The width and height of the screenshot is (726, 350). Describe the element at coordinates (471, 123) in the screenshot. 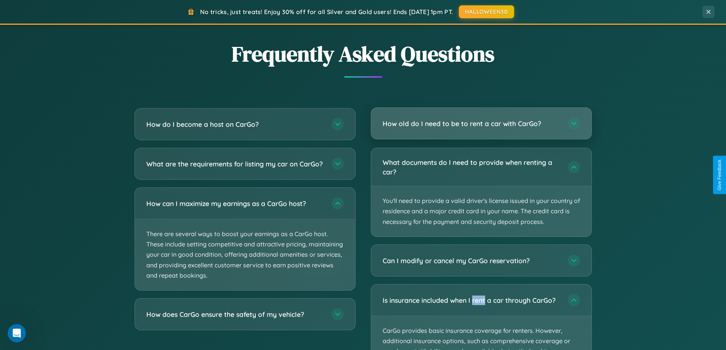

I see `h3: How old do I need to be to rent a car with CarGo?` at that location.